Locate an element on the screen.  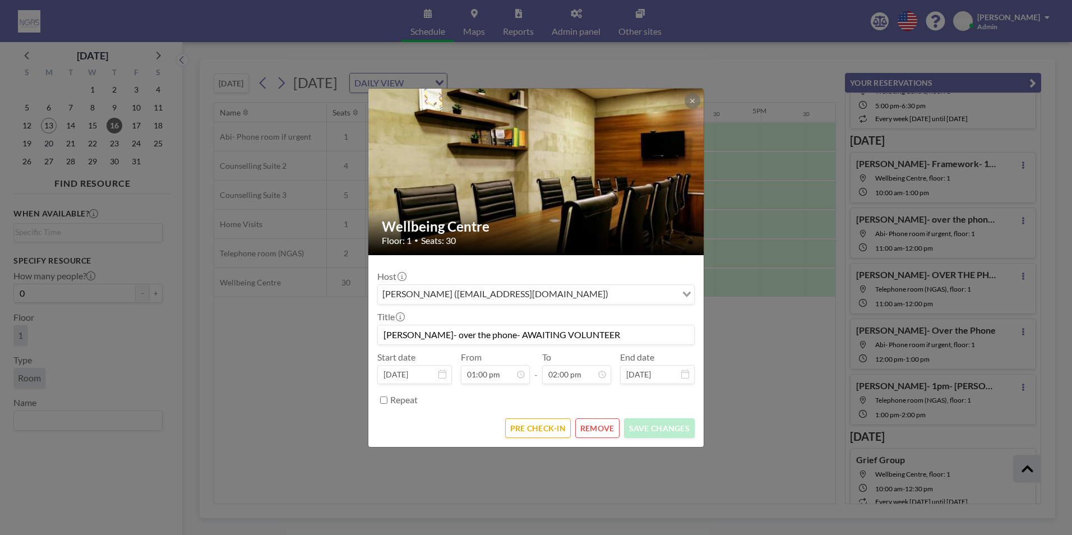
label: To is located at coordinates (547, 357).